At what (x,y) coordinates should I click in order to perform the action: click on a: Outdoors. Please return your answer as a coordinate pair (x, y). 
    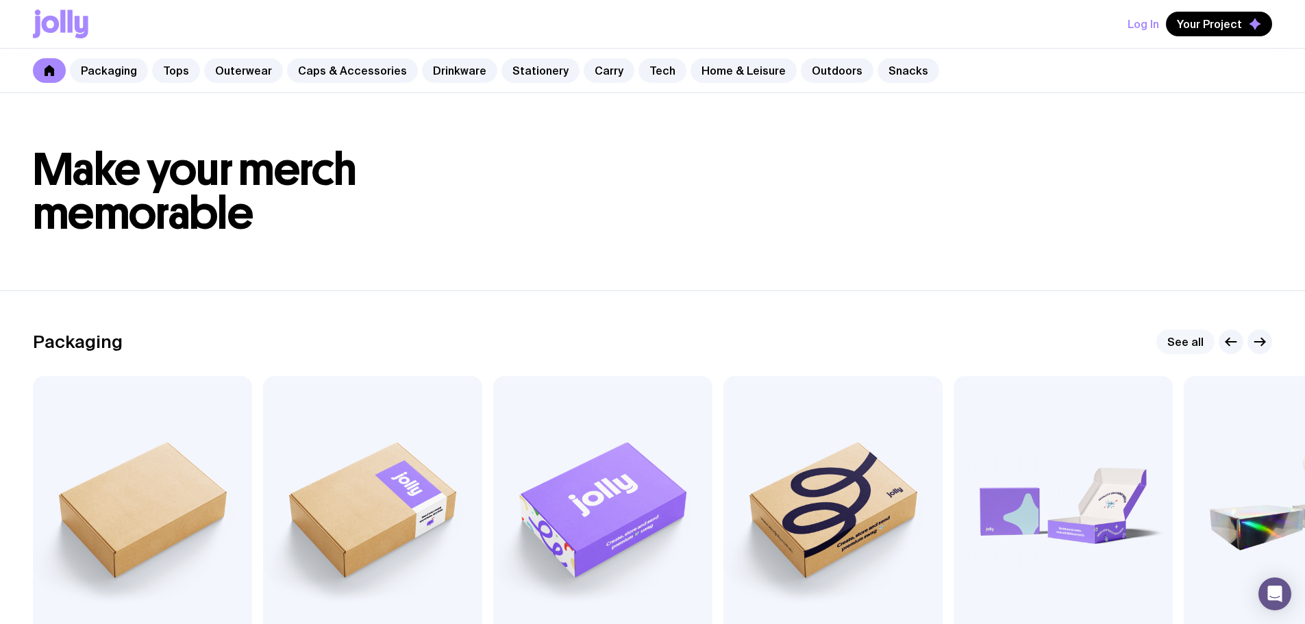
    Looking at the image, I should click on (837, 71).